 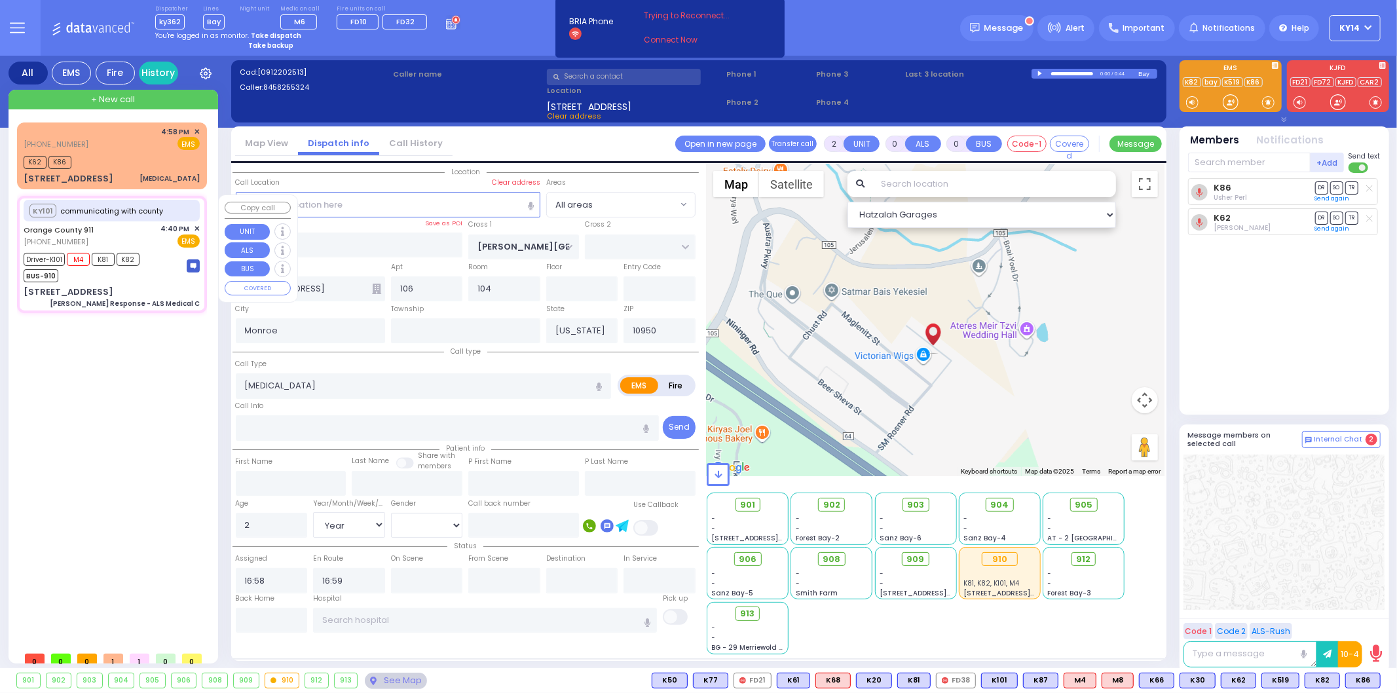 I want to click on label: On Scene, so click(x=407, y=559).